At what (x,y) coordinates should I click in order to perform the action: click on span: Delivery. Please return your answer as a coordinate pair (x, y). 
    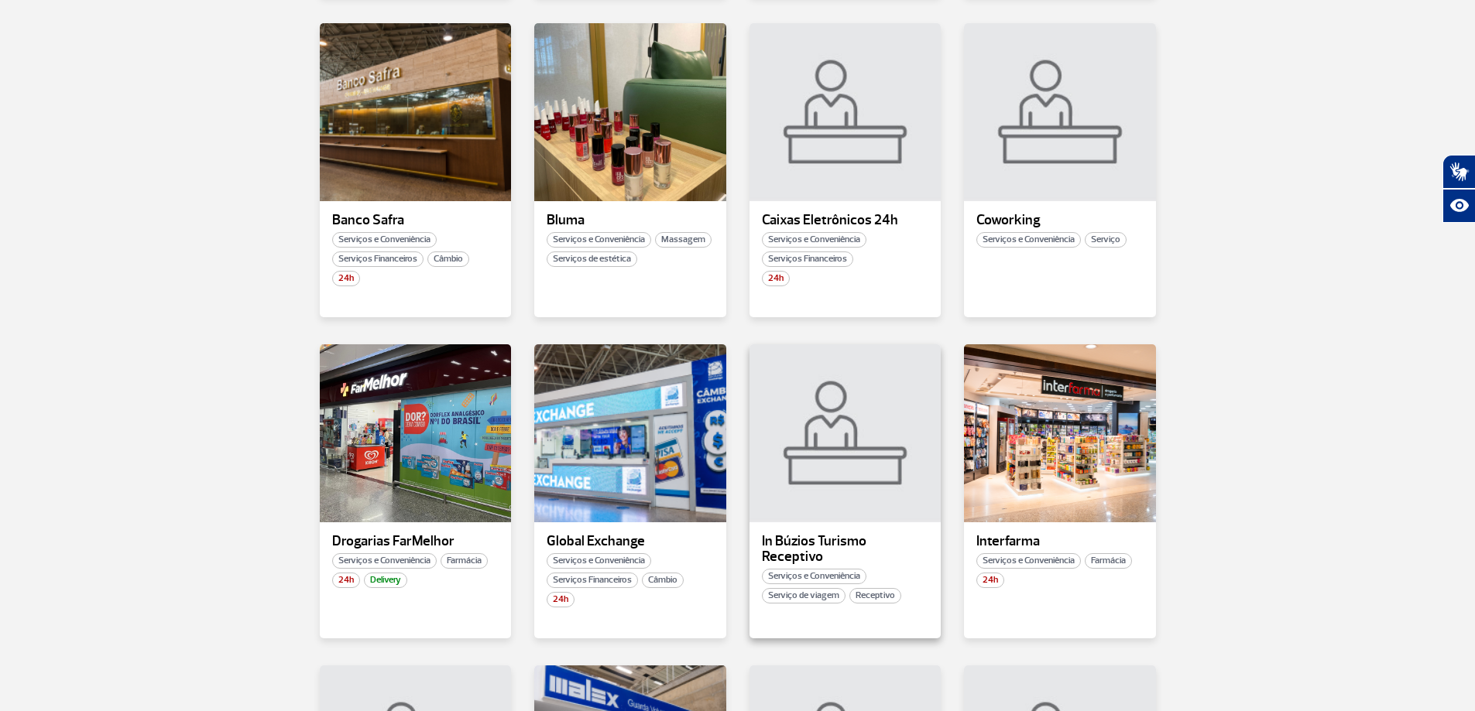
    Looking at the image, I should click on (385, 581).